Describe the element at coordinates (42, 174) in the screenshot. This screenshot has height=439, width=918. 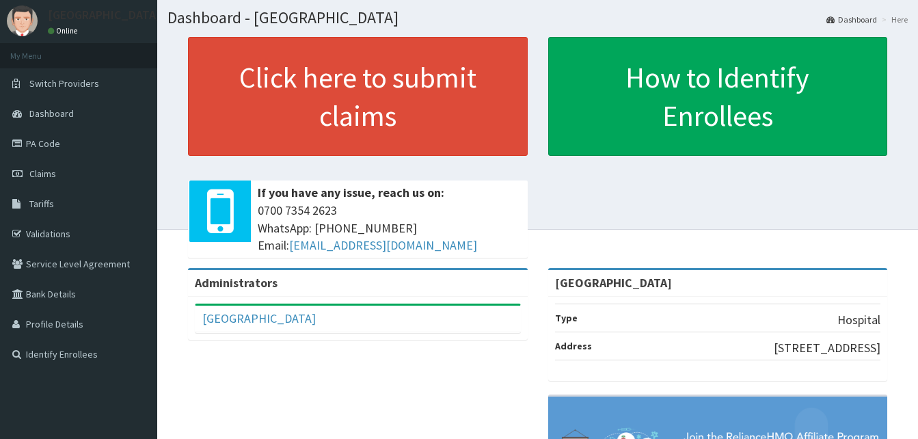
I see `span: Claims` at that location.